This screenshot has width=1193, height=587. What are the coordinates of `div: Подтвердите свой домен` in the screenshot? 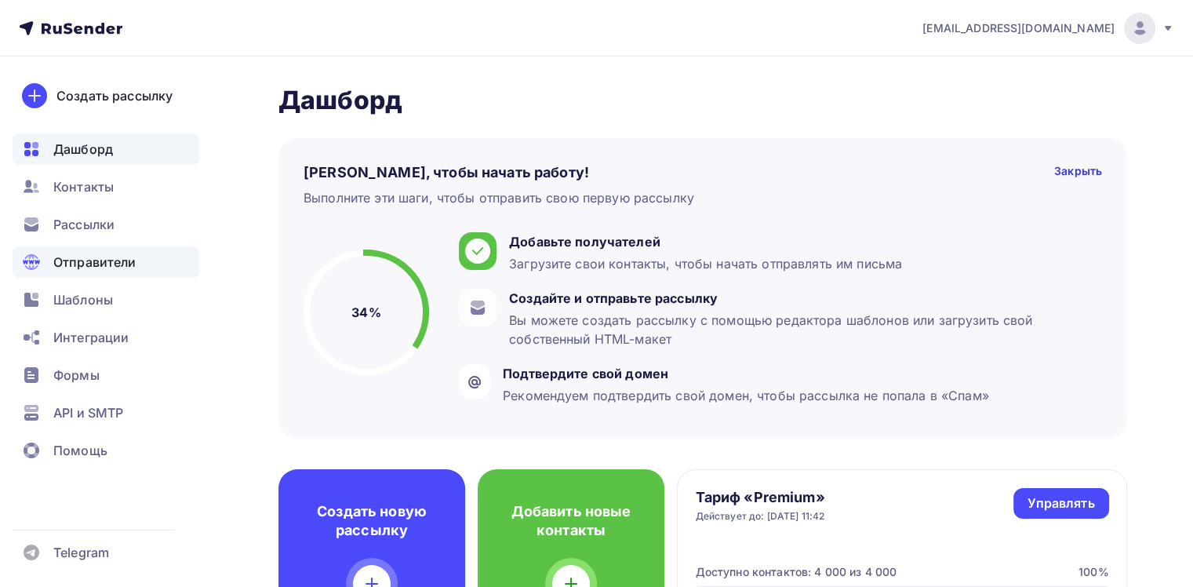 It's located at (746, 373).